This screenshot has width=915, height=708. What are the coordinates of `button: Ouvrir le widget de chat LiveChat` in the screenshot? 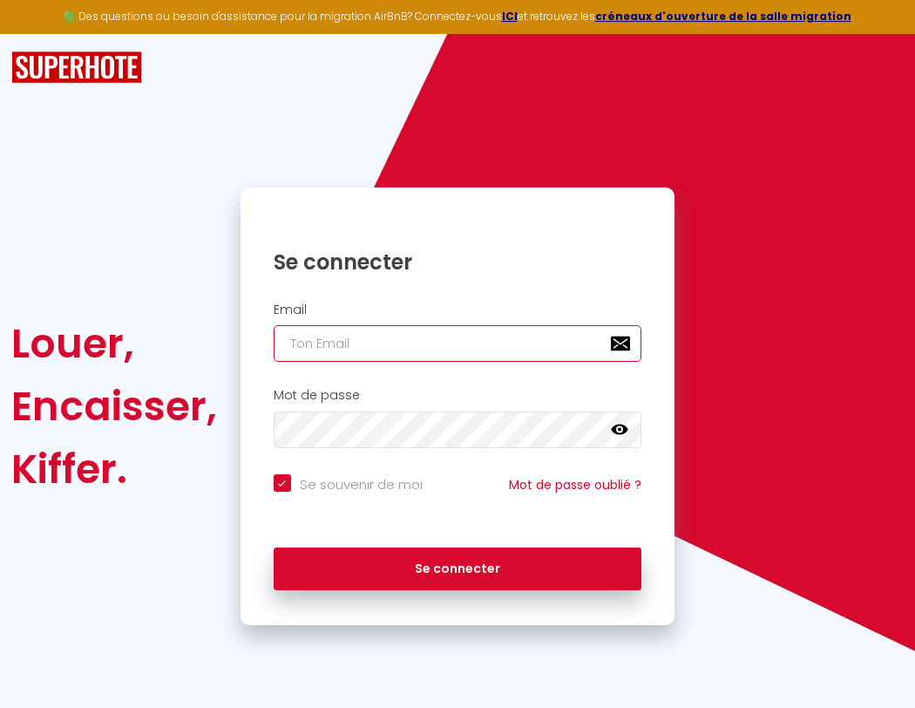 It's located at (40, 33).